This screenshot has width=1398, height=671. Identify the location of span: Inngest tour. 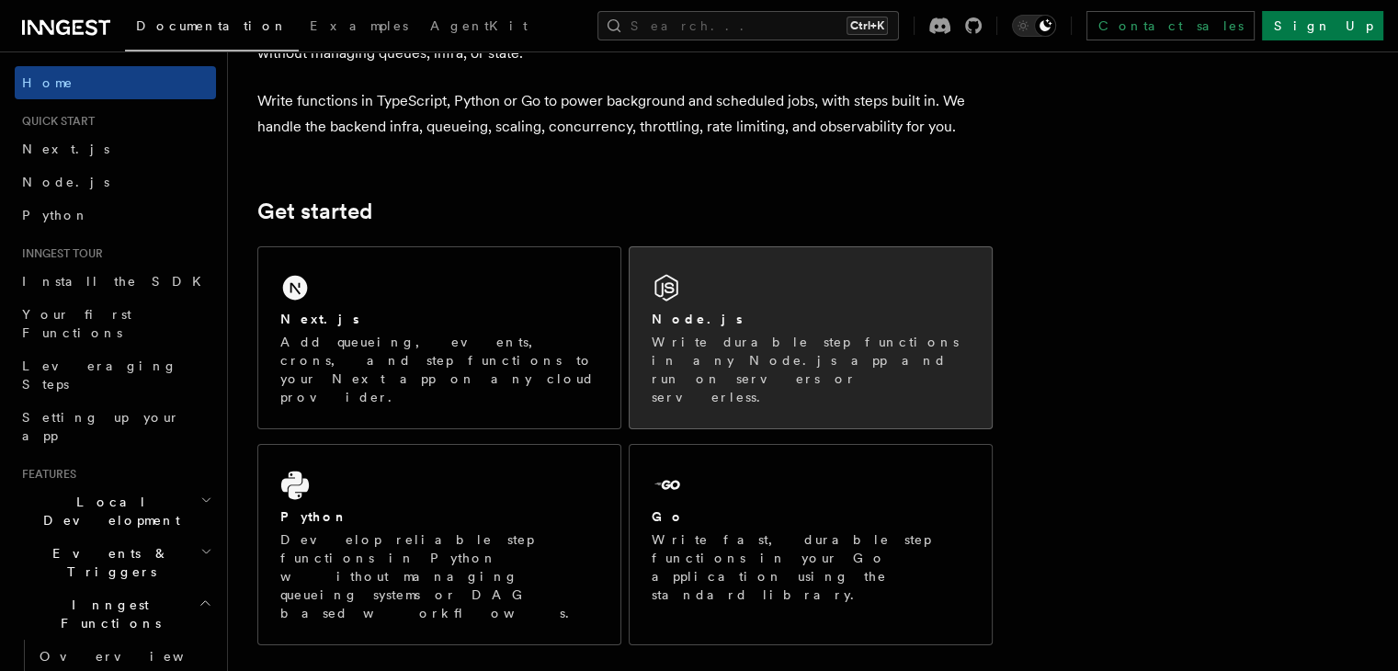
(59, 254).